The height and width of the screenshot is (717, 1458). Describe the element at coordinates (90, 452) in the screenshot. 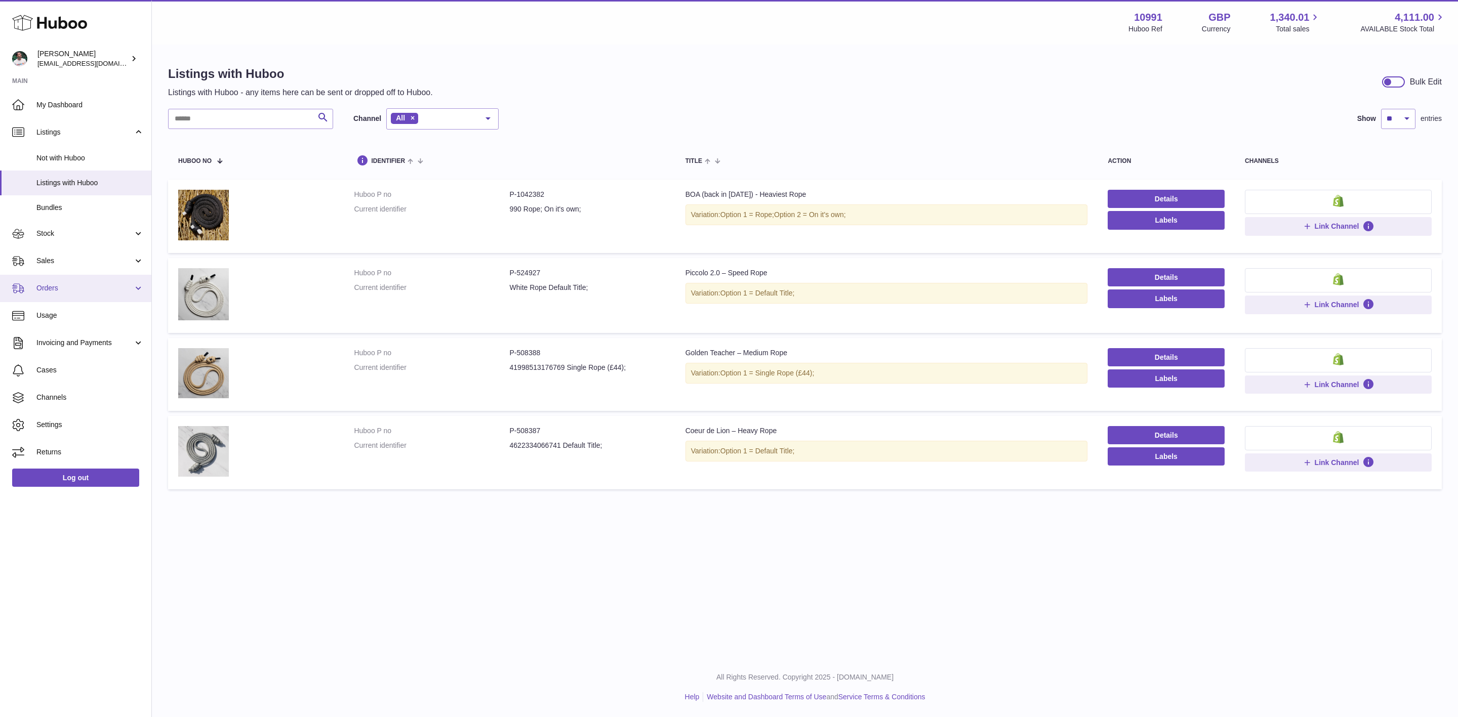

I see `span: Returns` at that location.